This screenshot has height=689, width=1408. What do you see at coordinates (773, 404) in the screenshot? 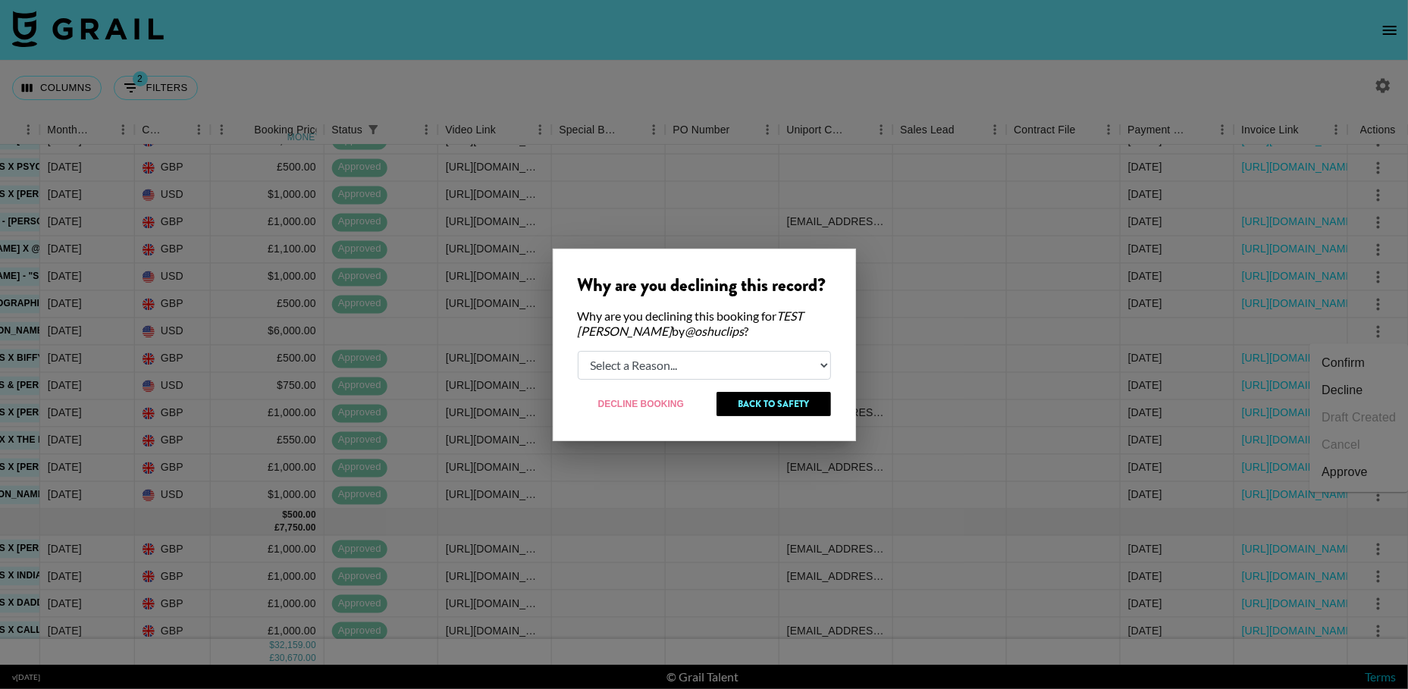
I see `button: Back to Safety` at bounding box center [773, 404].